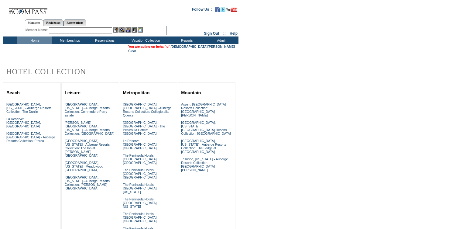 The image size is (466, 229). I want to click on img: View, so click(122, 30).